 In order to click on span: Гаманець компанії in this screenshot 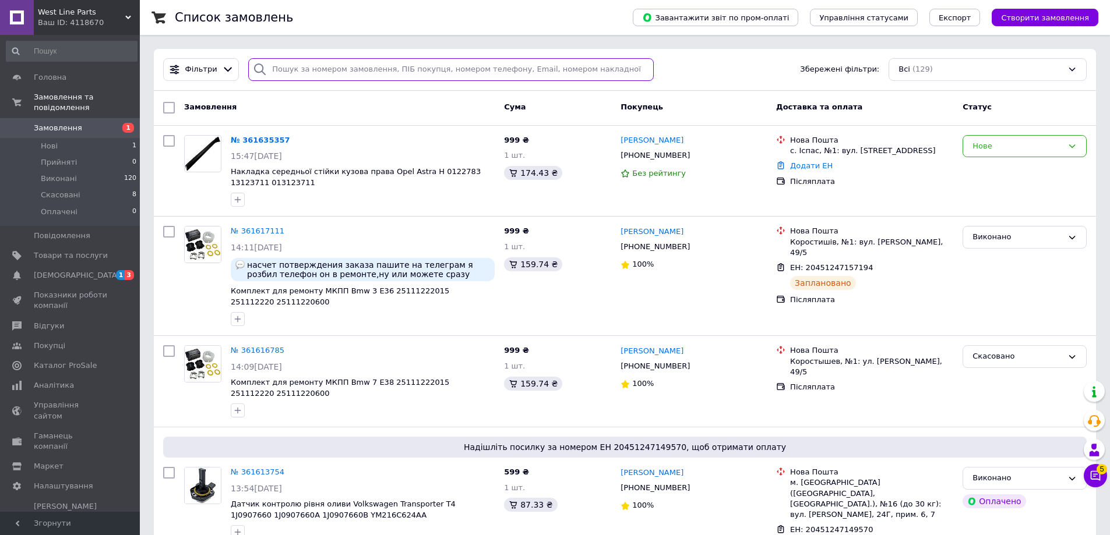, I will do `click(70, 442)`.